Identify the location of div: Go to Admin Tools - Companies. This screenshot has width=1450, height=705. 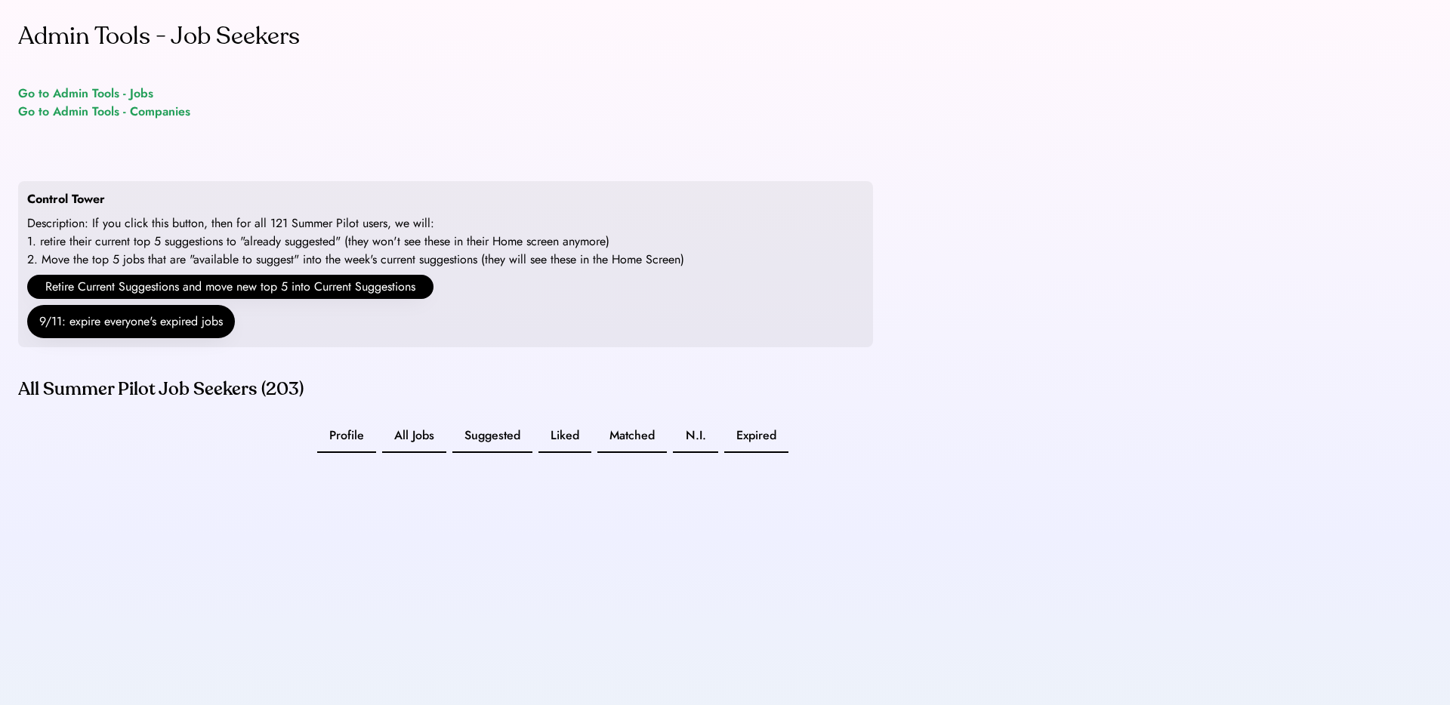
(104, 112).